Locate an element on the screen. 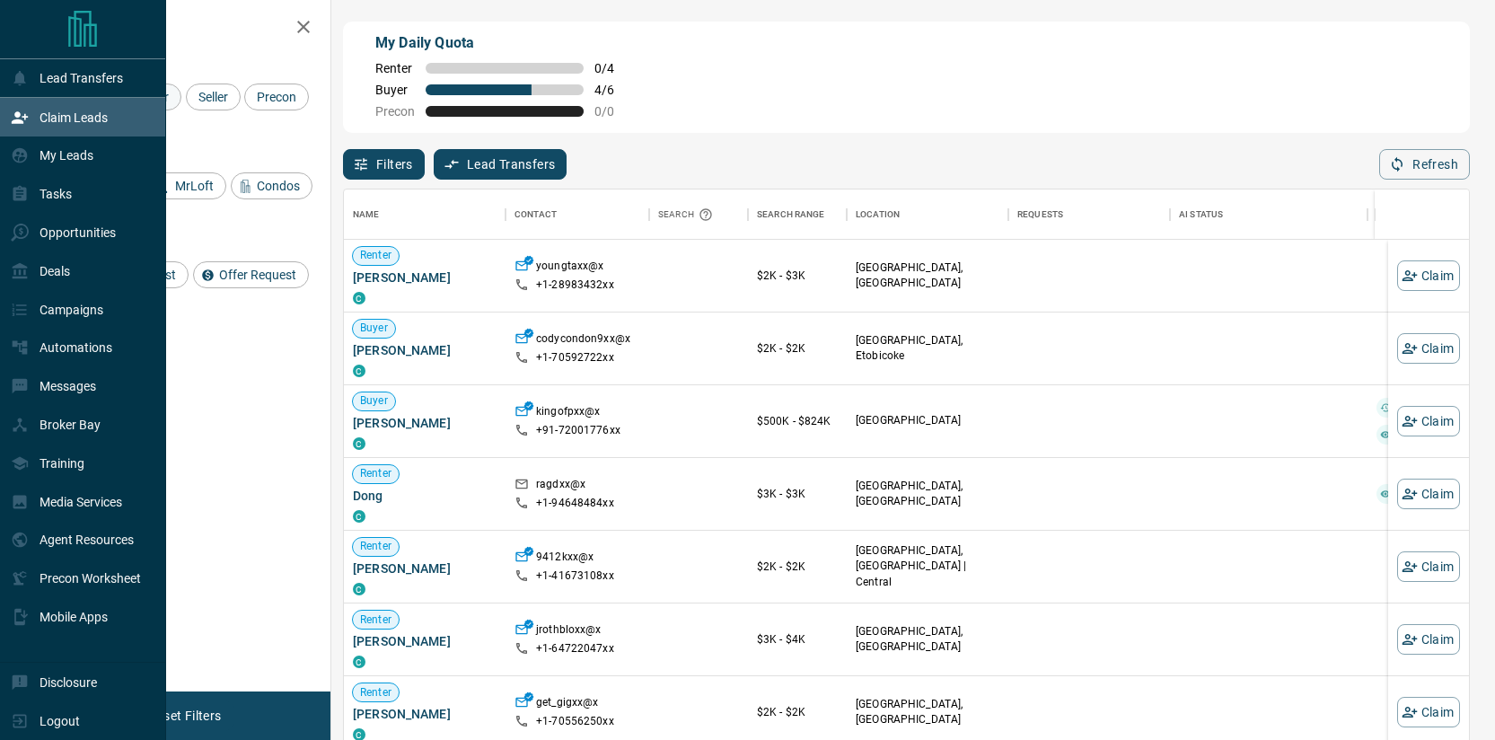 Image resolution: width=1495 pixels, height=740 pixels. div: Offer Request is located at coordinates (251, 275).